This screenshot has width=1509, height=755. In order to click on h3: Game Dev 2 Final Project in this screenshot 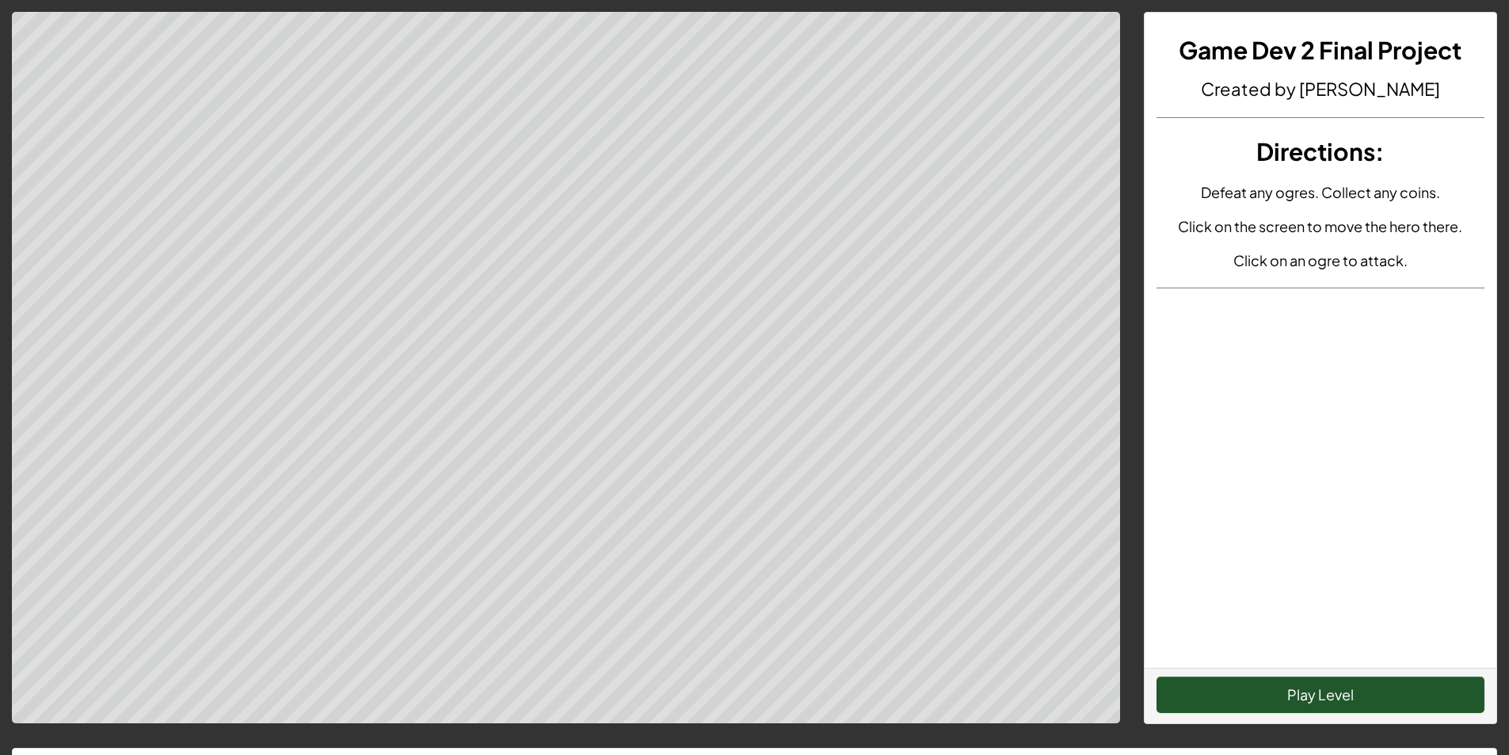, I will do `click(1321, 50)`.